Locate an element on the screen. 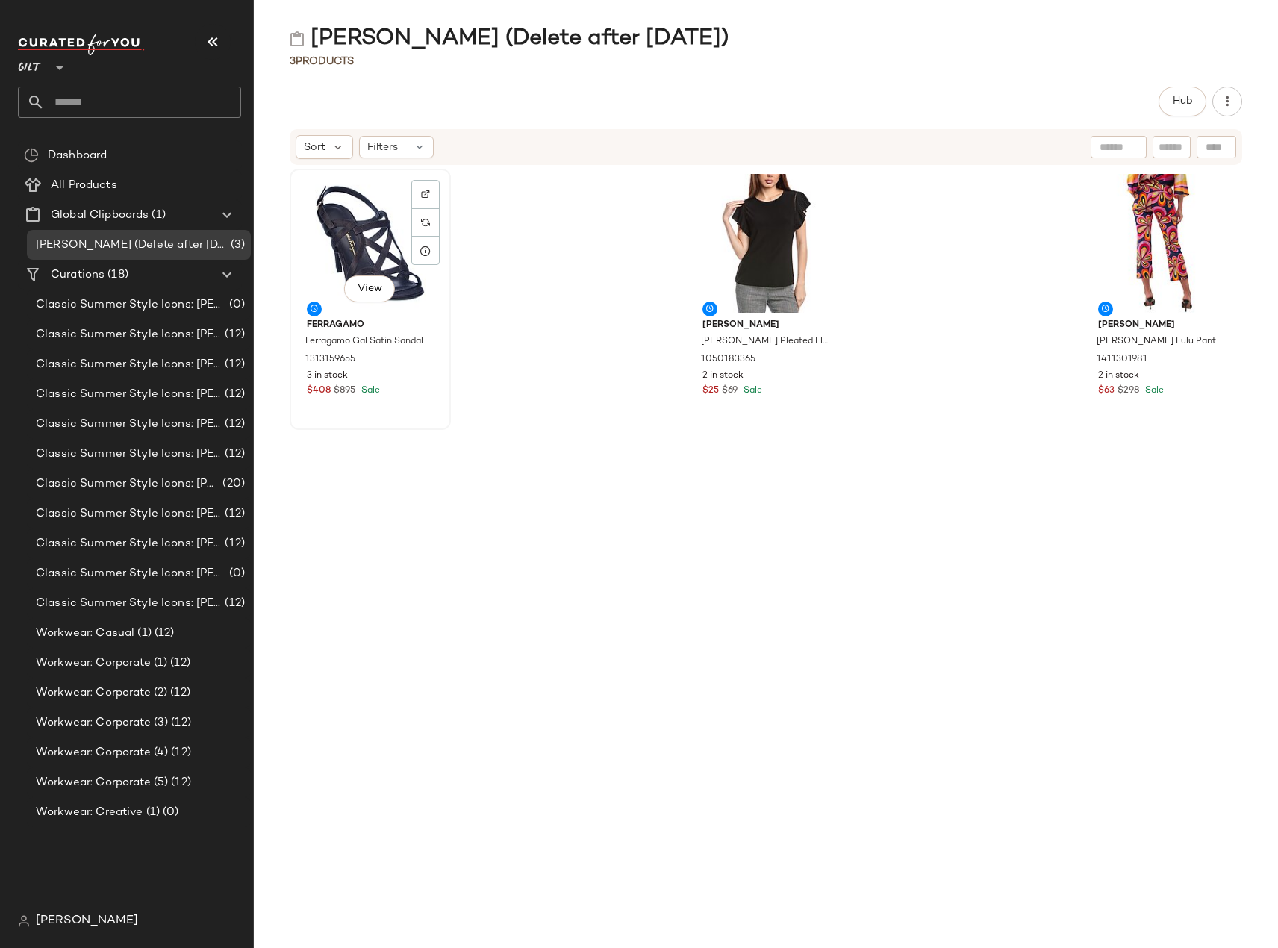  span: Sort is located at coordinates (314, 147).